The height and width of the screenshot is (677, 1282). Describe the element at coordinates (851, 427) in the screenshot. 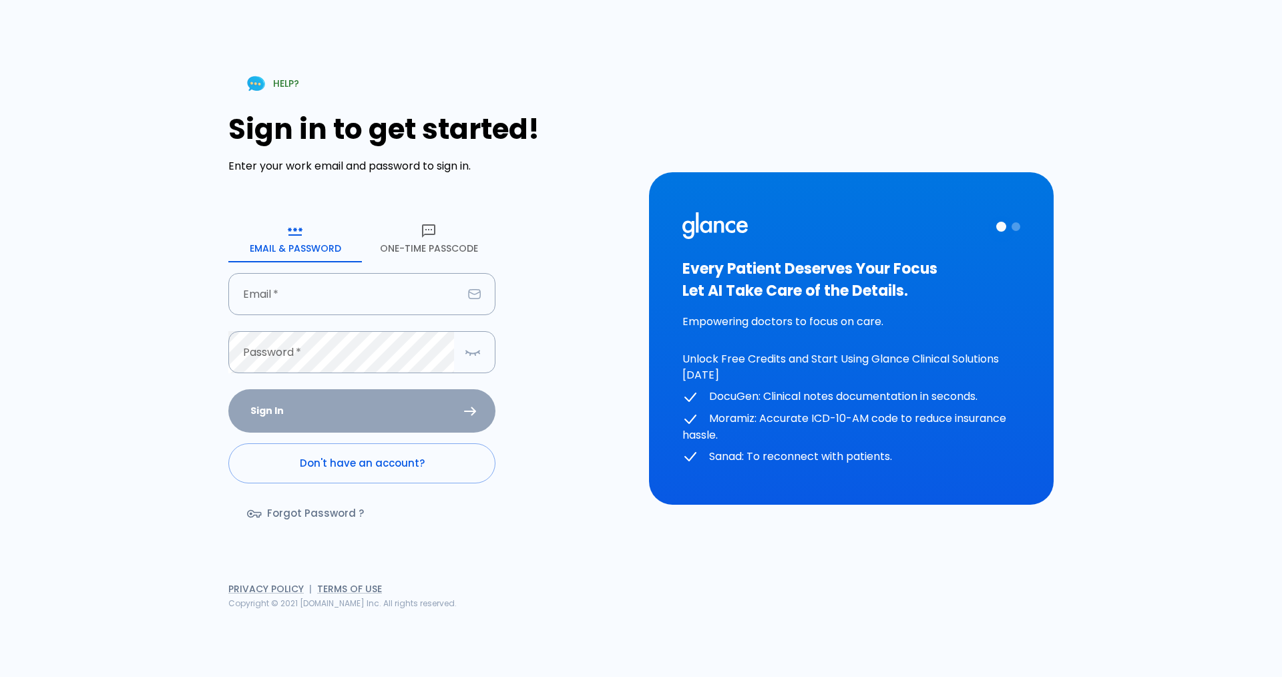

I see `p: Moramiz: Accurate ICD-10-AM code to reduce insurance hassle.` at that location.